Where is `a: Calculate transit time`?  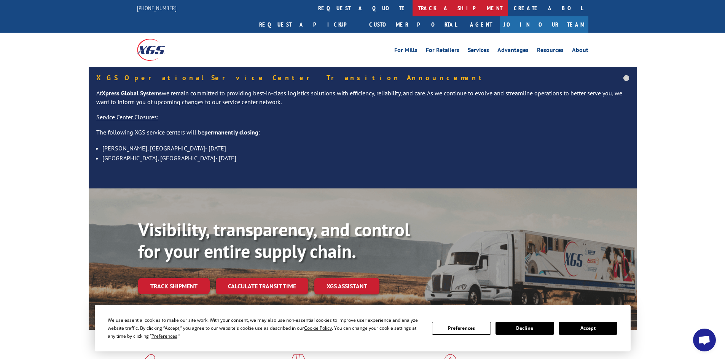 a: Calculate transit time is located at coordinates (262, 286).